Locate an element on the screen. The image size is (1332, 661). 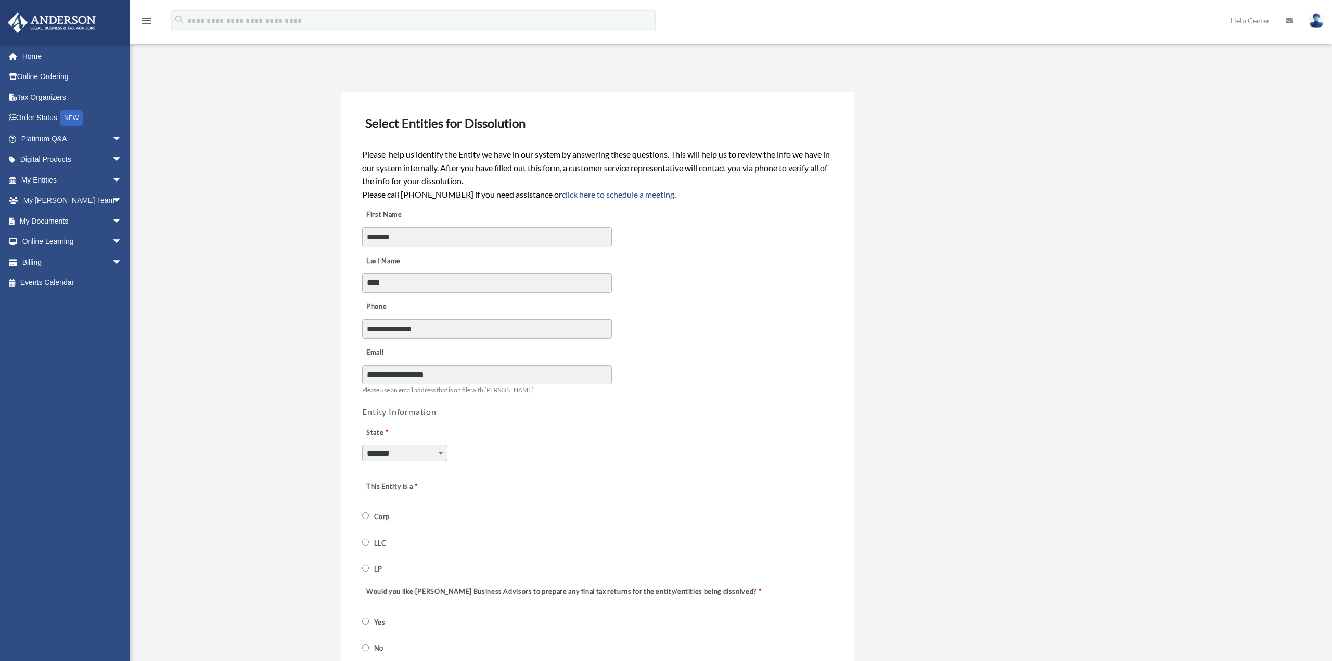
label: First Name is located at coordinates (414, 215).